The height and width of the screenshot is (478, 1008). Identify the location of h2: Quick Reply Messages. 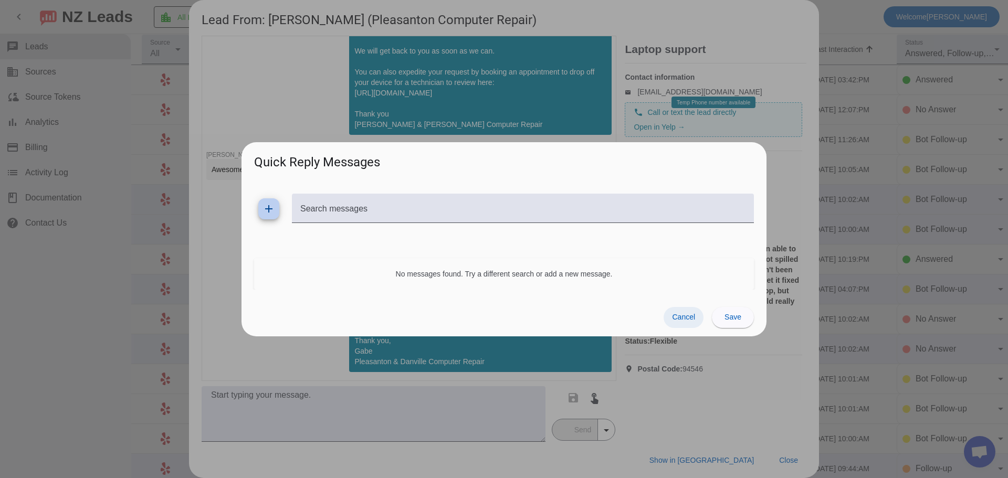
(504, 160).